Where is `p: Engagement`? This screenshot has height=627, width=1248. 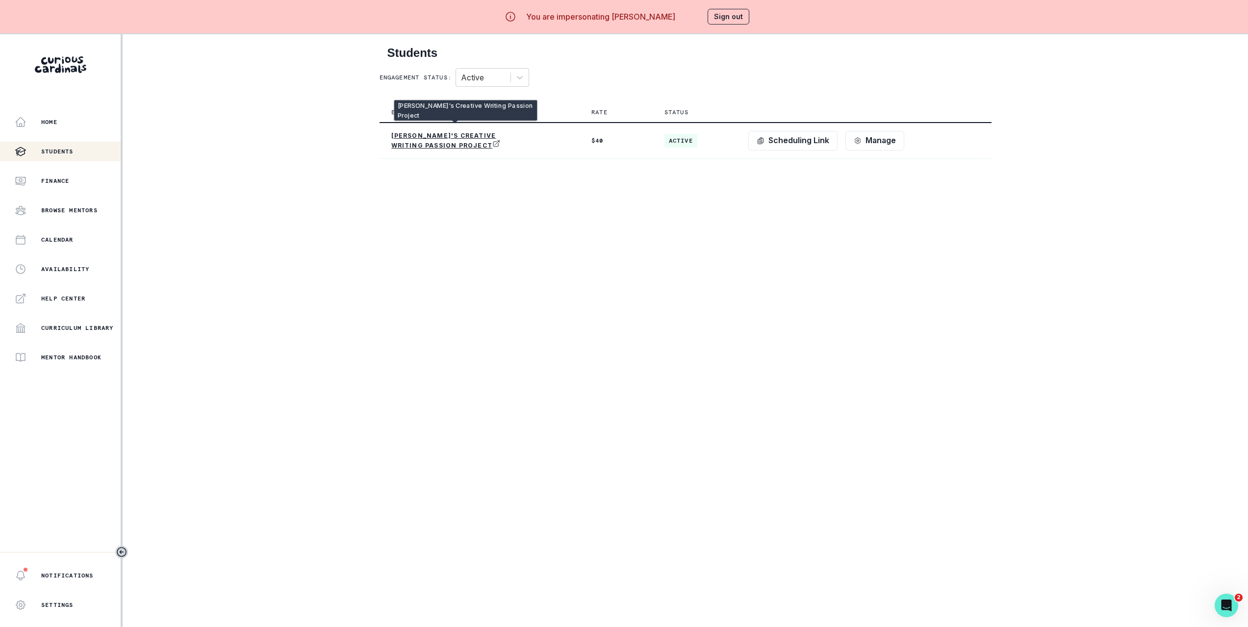
p: Engagement is located at coordinates (411, 112).